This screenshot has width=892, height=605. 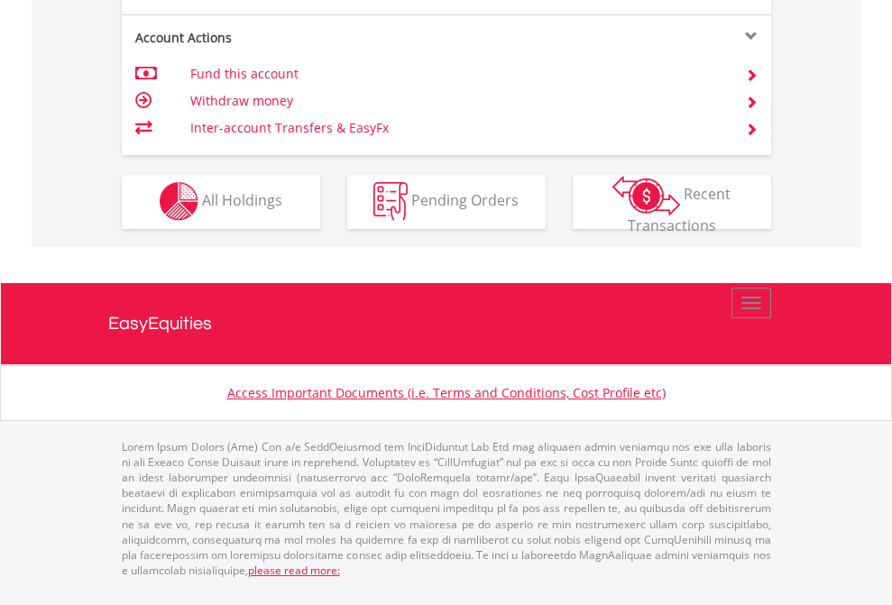 I want to click on a: please read more:, so click(x=294, y=570).